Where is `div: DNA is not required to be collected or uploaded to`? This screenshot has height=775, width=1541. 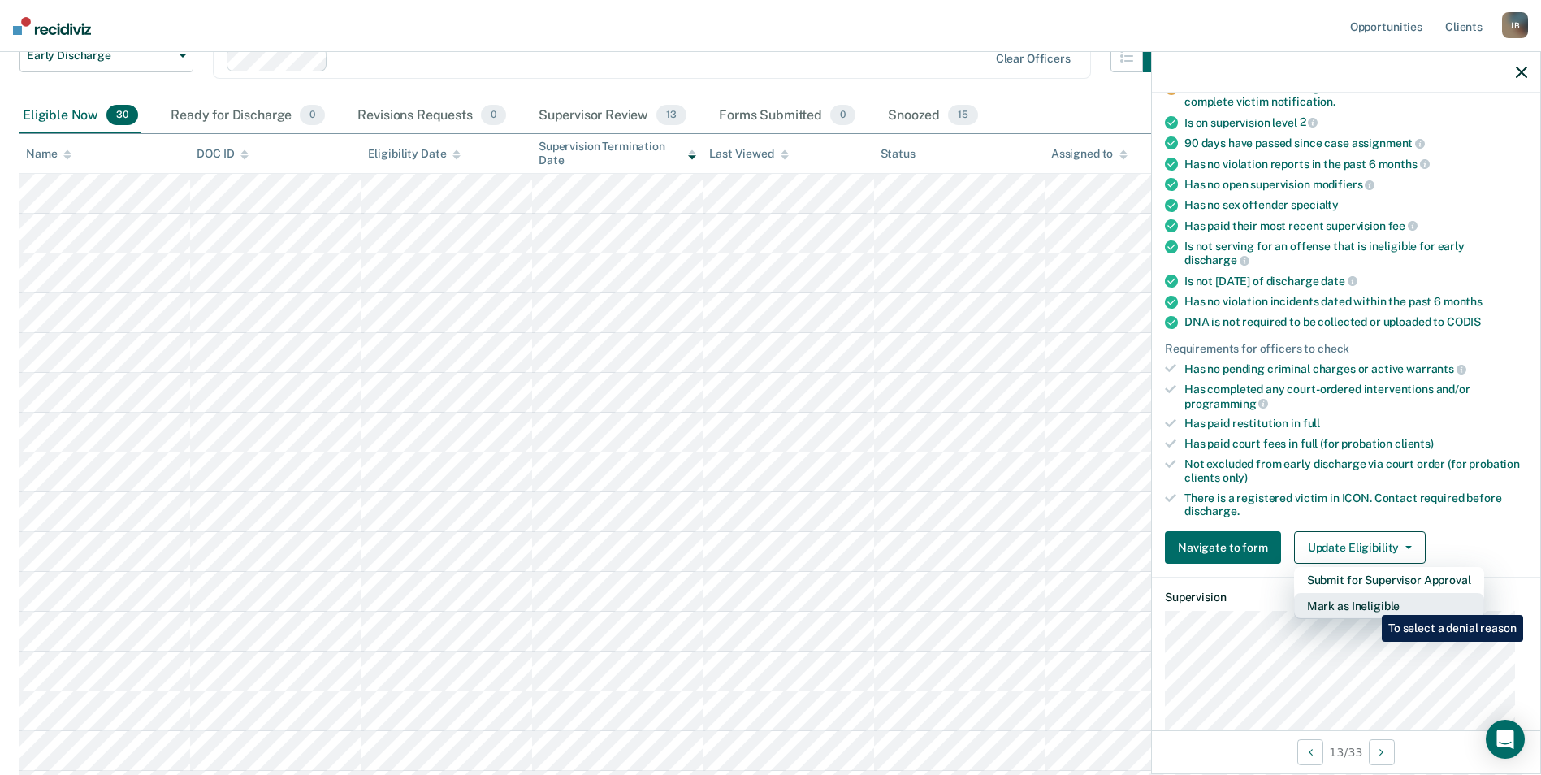 div: DNA is not required to be collected or uploaded to is located at coordinates (1356, 322).